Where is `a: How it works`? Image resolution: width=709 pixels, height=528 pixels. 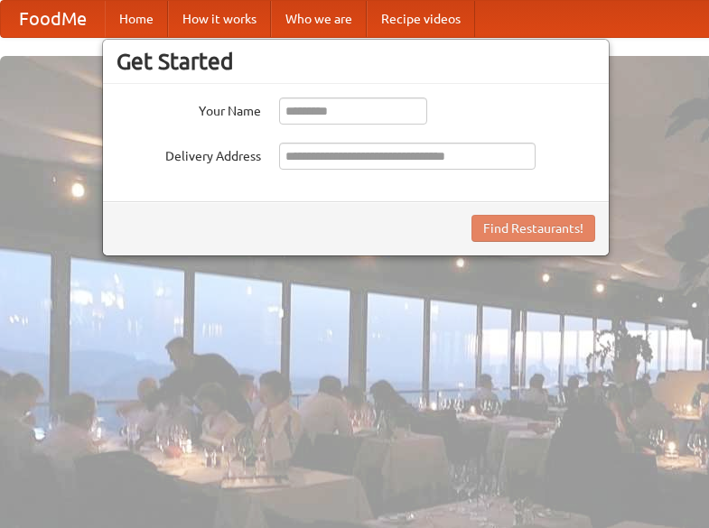 a: How it works is located at coordinates (219, 19).